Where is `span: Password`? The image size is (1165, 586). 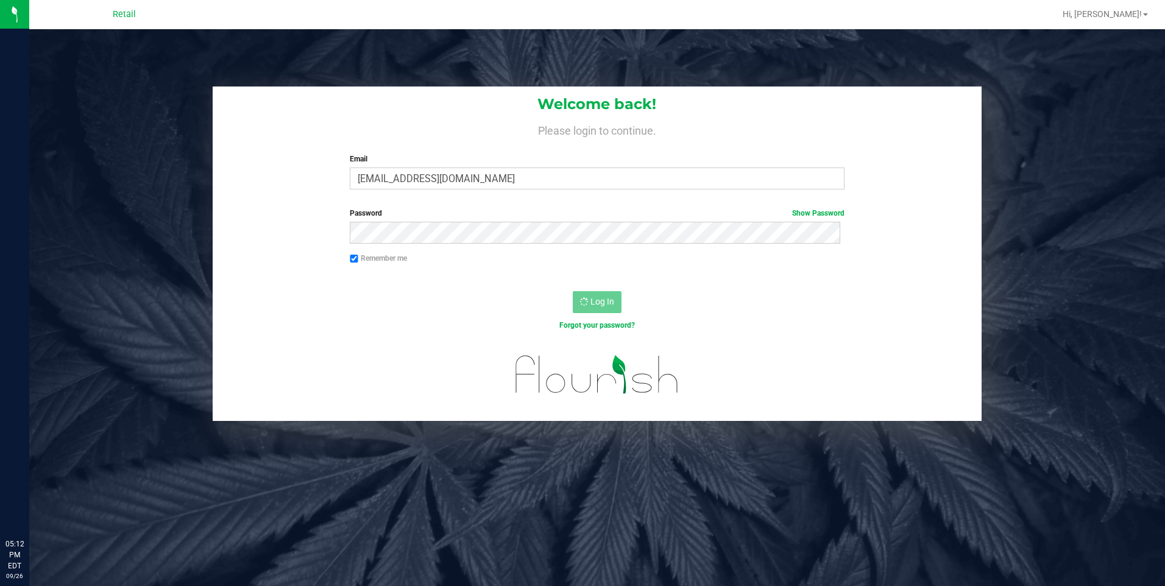 span: Password is located at coordinates (366, 213).